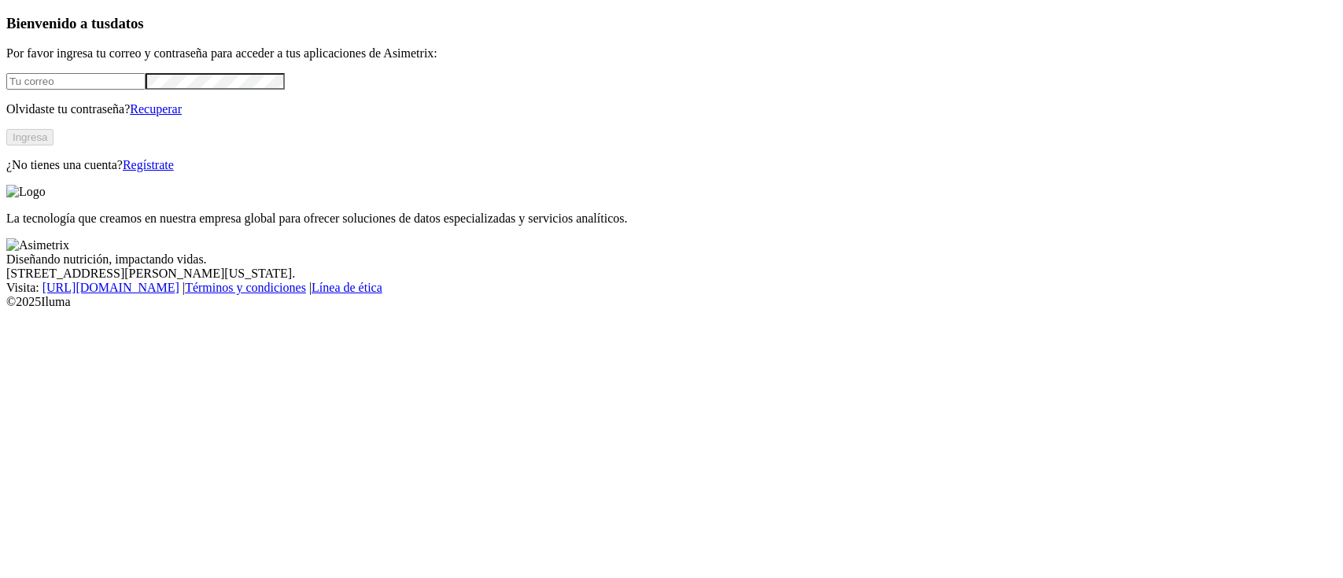 The image size is (1343, 578). What do you see at coordinates (38, 245) in the screenshot?
I see `img: Asimetrix` at bounding box center [38, 245].